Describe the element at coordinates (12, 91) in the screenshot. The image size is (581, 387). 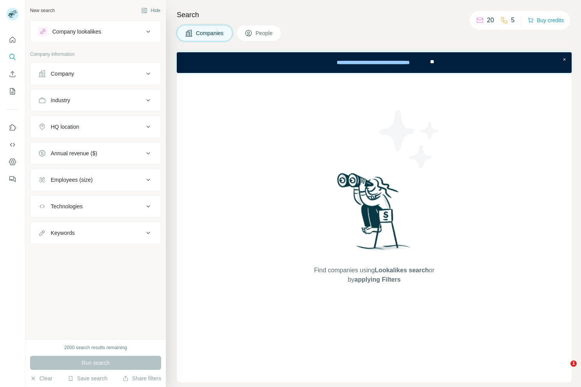
I see `button: My lists` at that location.